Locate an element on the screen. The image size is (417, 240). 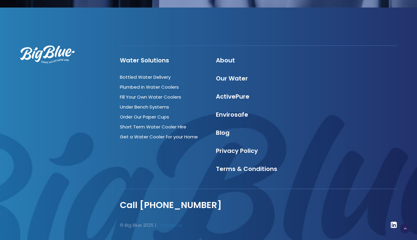
a: Envirosafe is located at coordinates (232, 115).